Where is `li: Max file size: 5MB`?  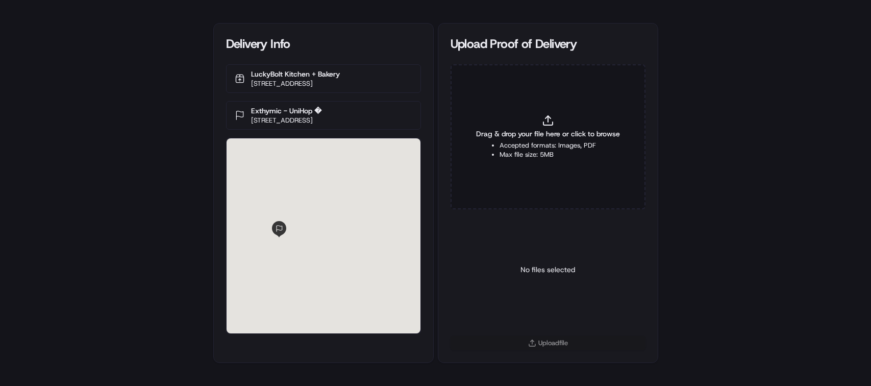
li: Max file size: 5MB is located at coordinates (548, 155).